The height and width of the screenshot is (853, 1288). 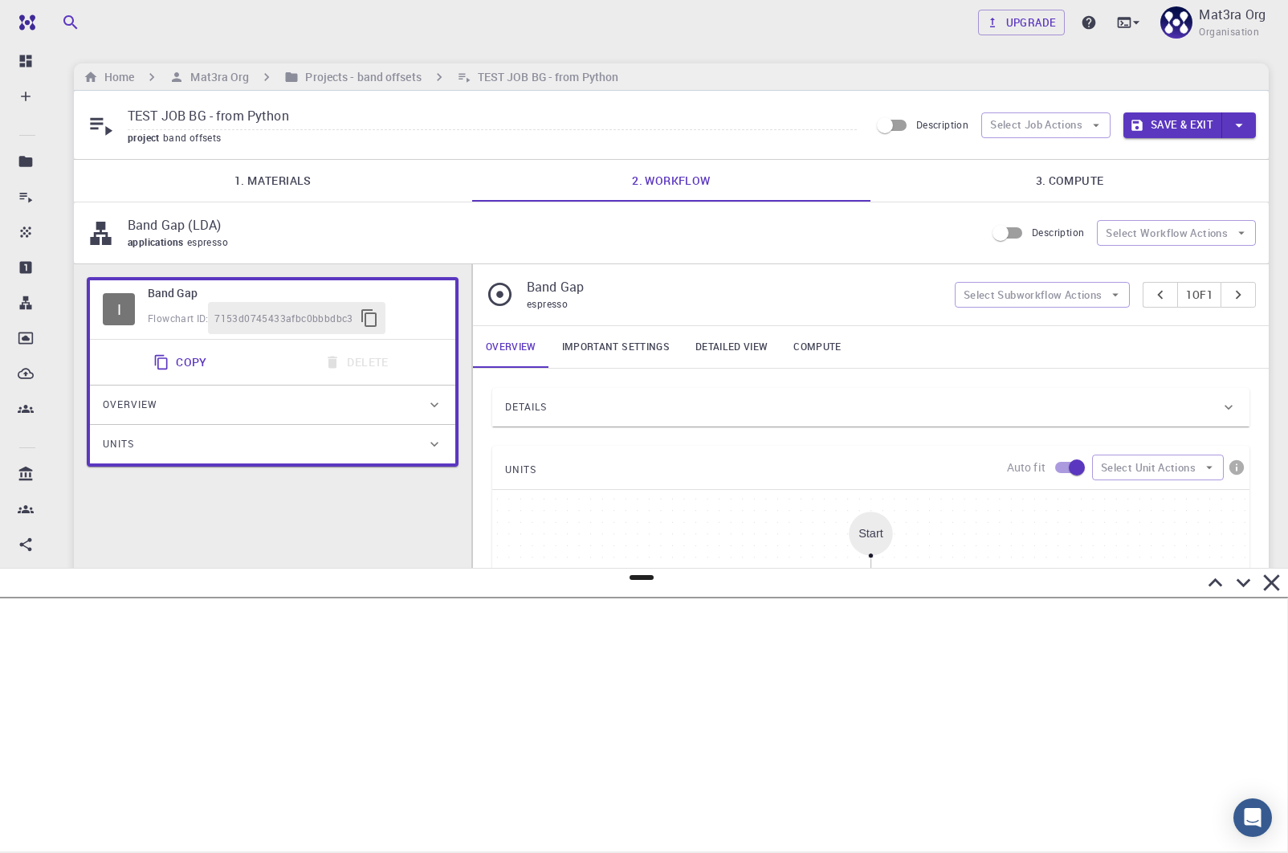 I want to click on nav: breadcrumb, so click(x=351, y=77).